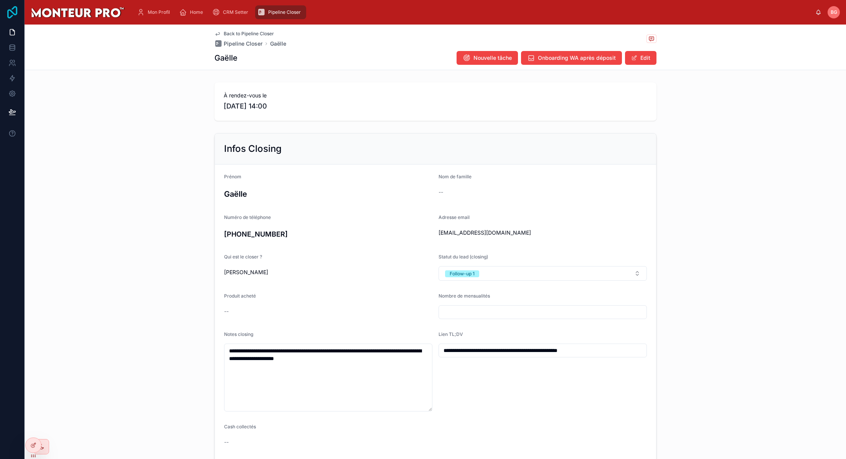  What do you see at coordinates (833, 12) in the screenshot?
I see `span: BG` at bounding box center [833, 12].